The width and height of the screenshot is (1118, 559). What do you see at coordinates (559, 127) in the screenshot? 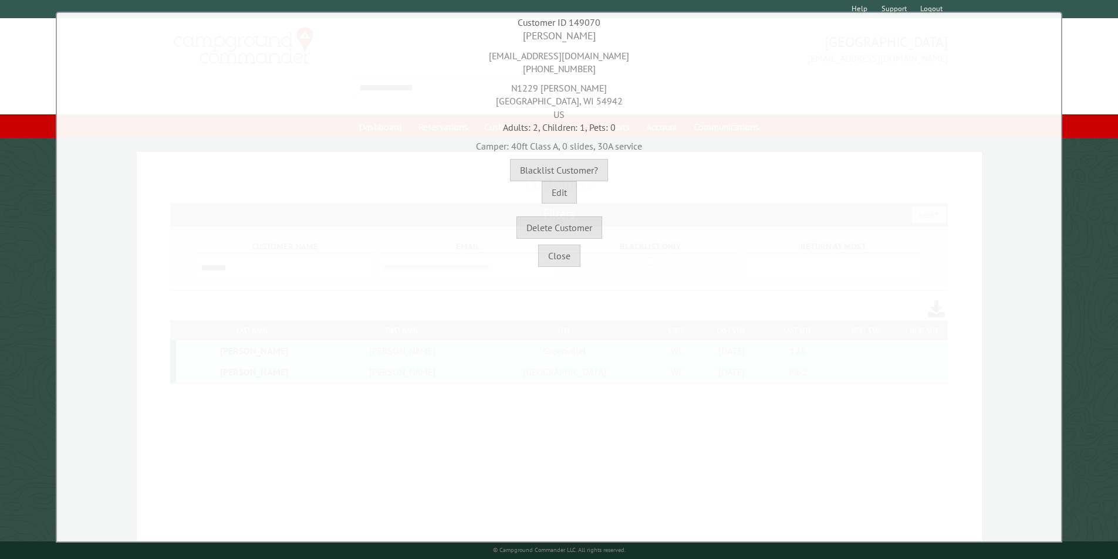
I see `div: Adults: 2, Children: 1, Pets: 0` at bounding box center [559, 127].